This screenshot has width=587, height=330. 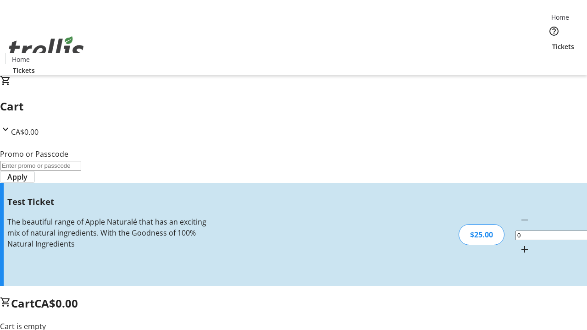 I want to click on div: The beautiful range of Apple Naturalé that has an exciting mix of natural ingredients. With the G..., so click(x=107, y=233).